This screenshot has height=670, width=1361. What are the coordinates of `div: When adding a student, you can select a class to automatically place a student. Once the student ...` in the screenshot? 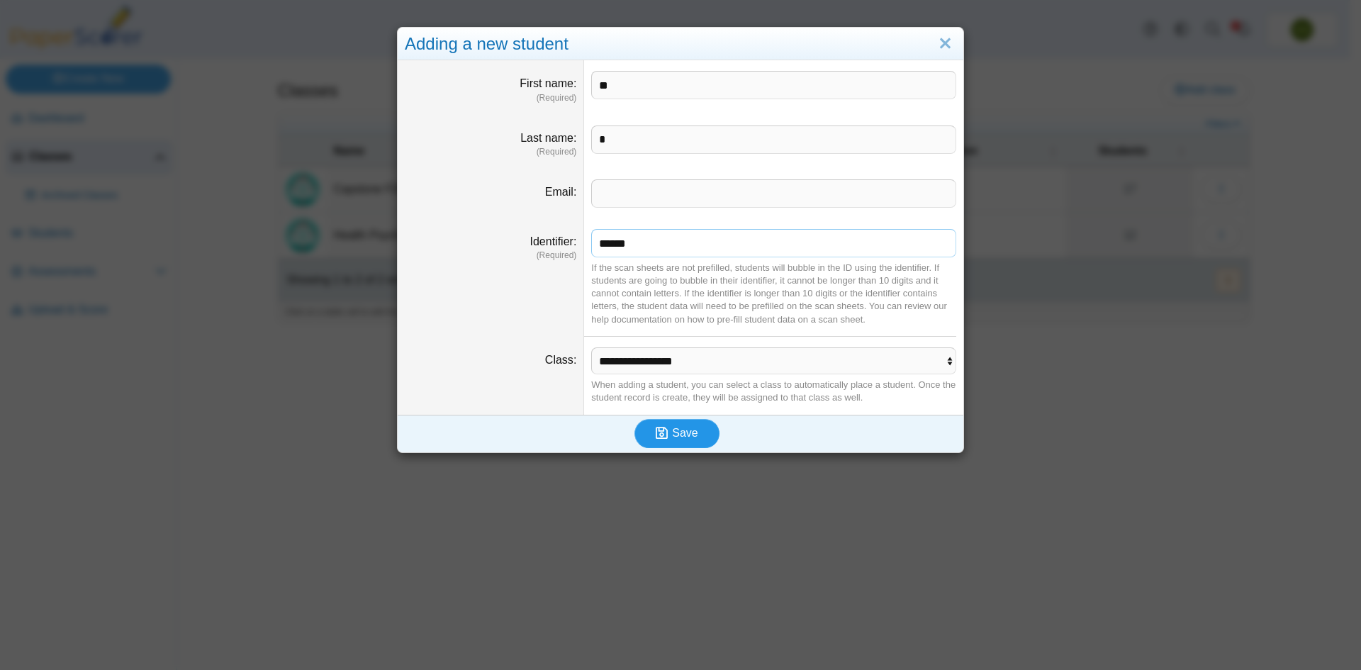 It's located at (773, 391).